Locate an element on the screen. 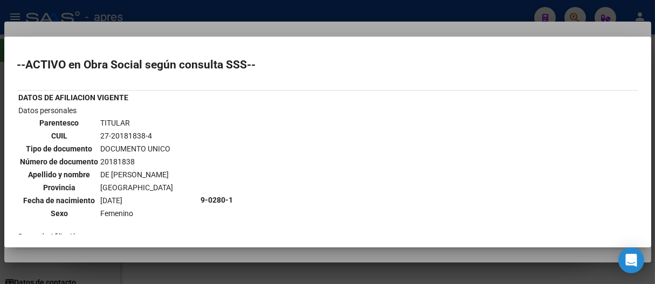 The width and height of the screenshot is (655, 284). div: Open Intercom Messenger is located at coordinates (631, 260).